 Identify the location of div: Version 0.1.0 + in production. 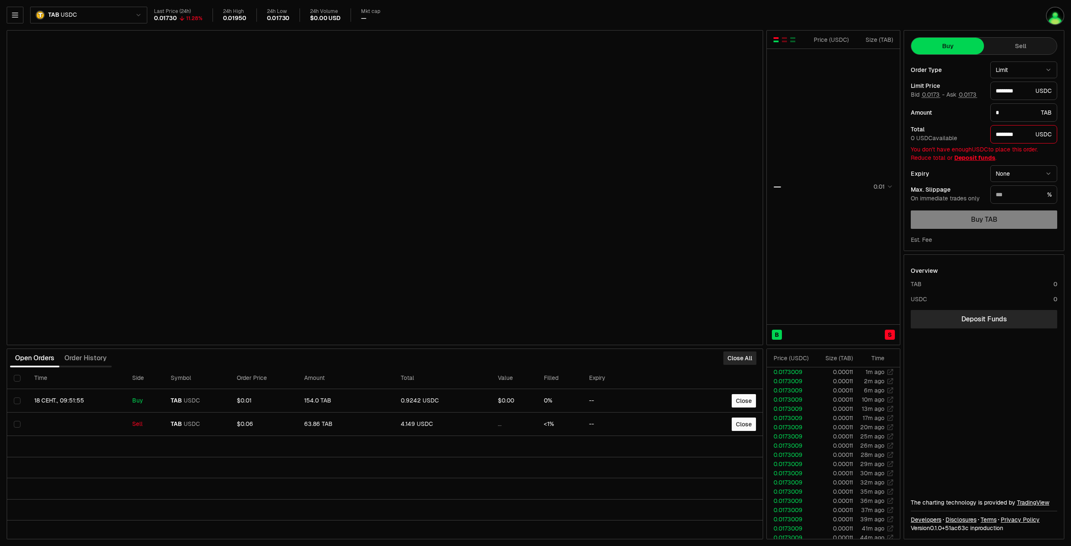
(984, 528).